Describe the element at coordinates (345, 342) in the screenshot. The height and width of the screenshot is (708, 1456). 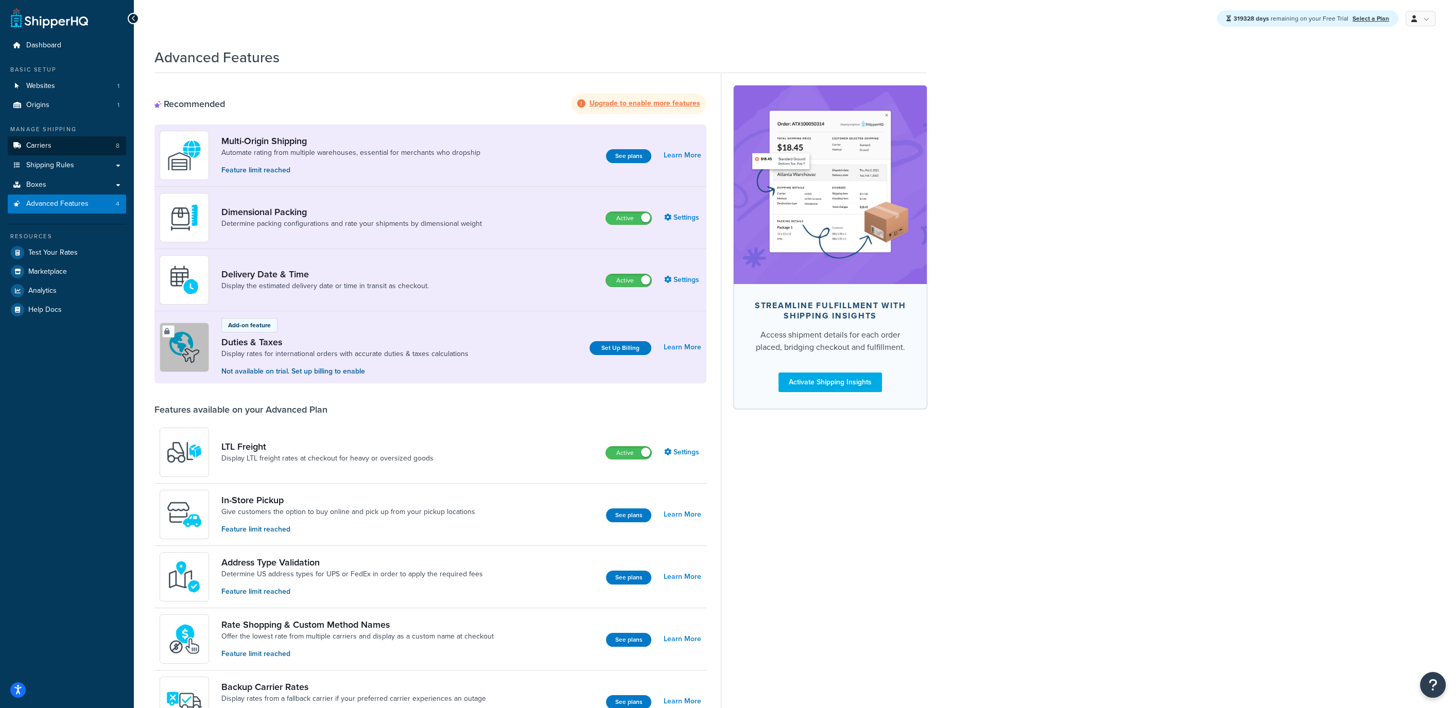
I see `a: Duties & Taxes` at that location.